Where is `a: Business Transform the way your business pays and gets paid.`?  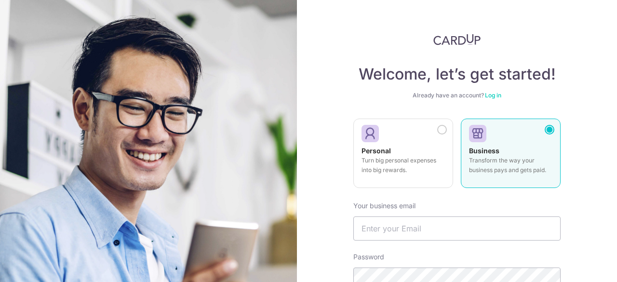
a: Business Transform the way your business pays and gets paid. is located at coordinates (510, 156).